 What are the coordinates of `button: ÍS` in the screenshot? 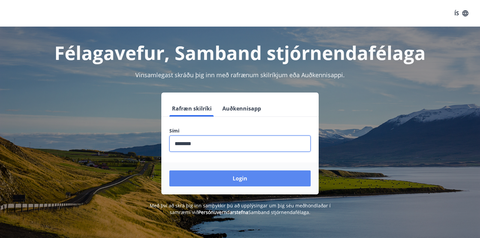 It's located at (462, 13).